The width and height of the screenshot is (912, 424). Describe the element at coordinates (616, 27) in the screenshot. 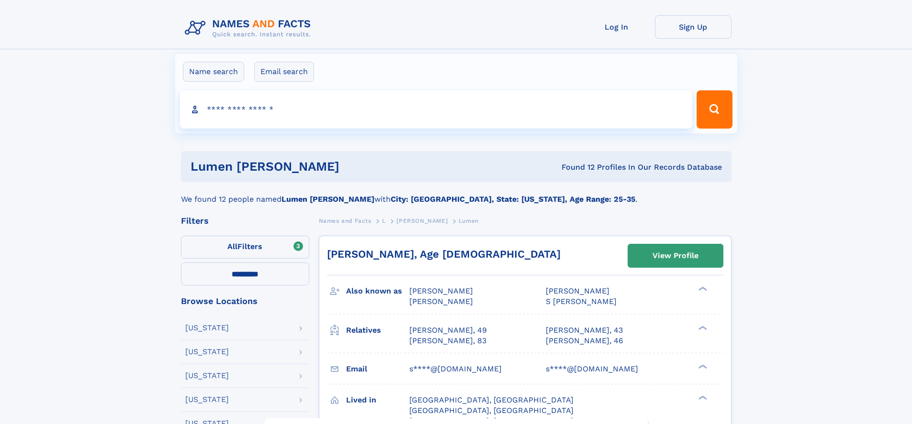

I see `a: Log In` at that location.